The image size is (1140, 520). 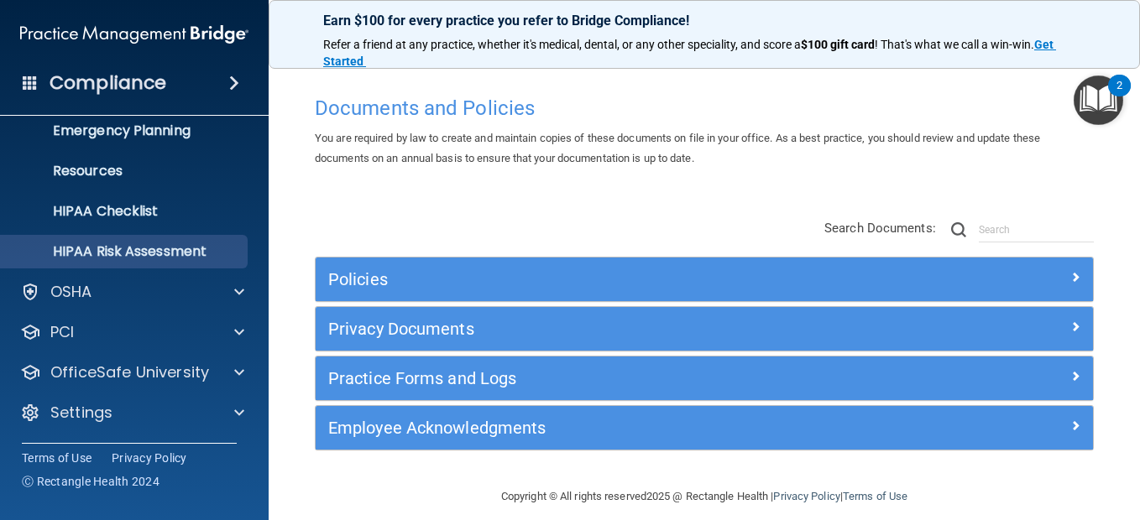 I want to click on p: OSHA, so click(x=71, y=292).